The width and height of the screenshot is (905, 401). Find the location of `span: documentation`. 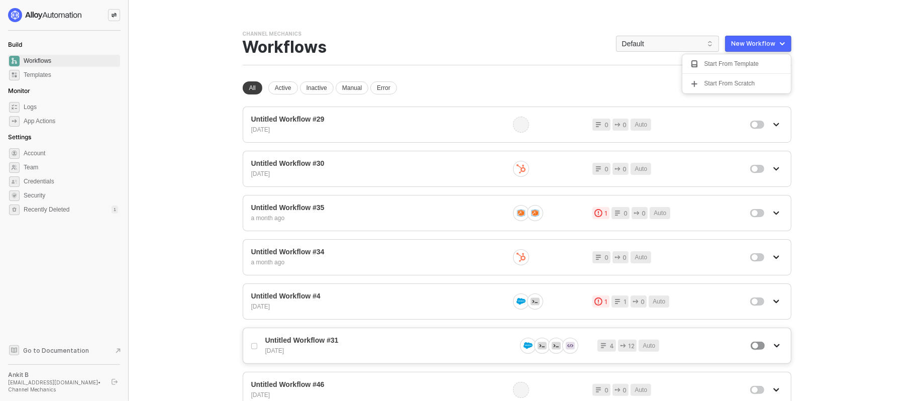

span: documentation is located at coordinates (14, 350).